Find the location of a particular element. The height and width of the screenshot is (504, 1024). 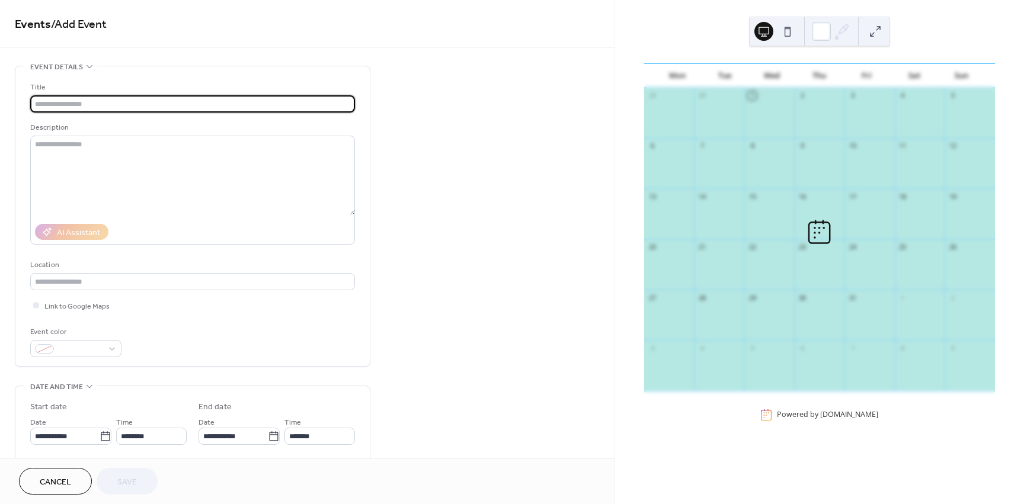

div: Powered by is located at coordinates (827, 415).